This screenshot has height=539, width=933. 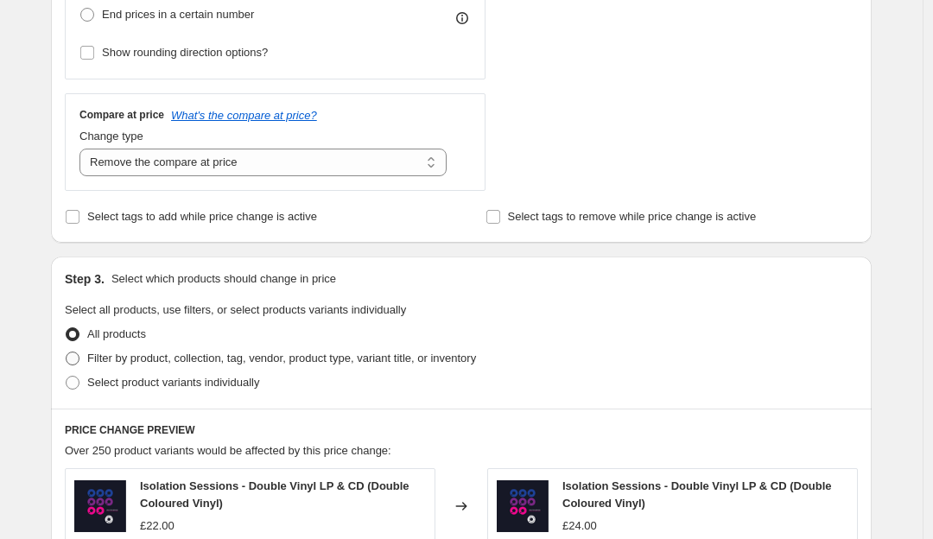 I want to click on p: Select which products should change in price, so click(x=224, y=279).